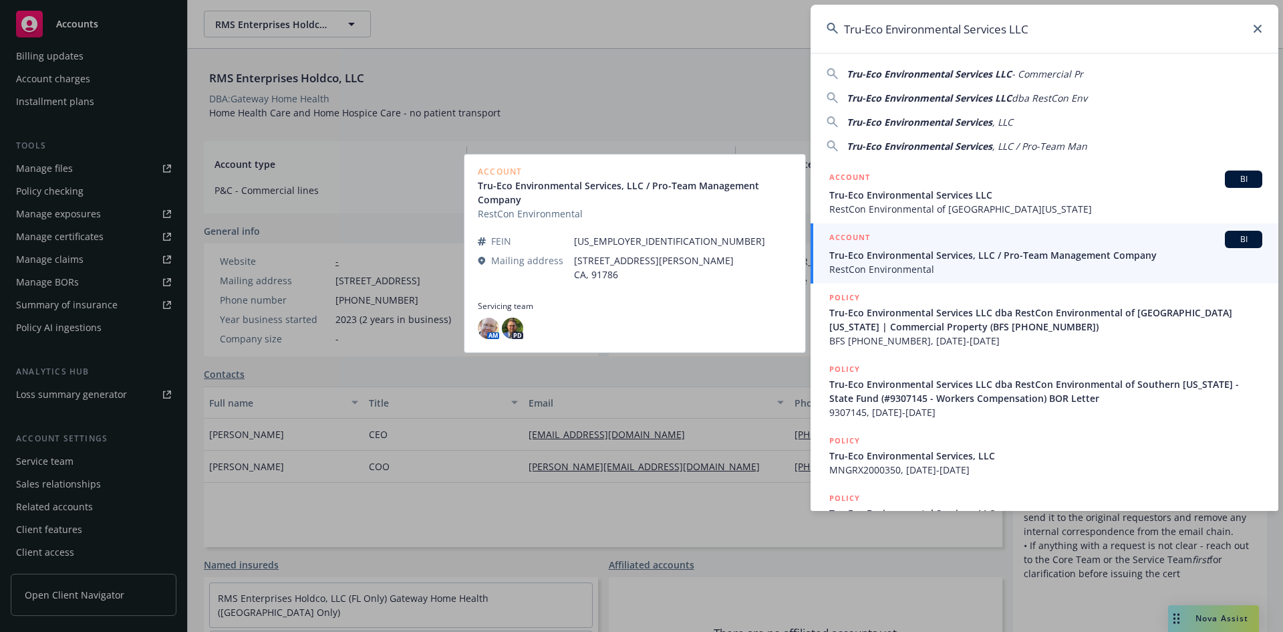 The image size is (1283, 632). I want to click on span: , LLC / Pro-Team Man, so click(1040, 146).